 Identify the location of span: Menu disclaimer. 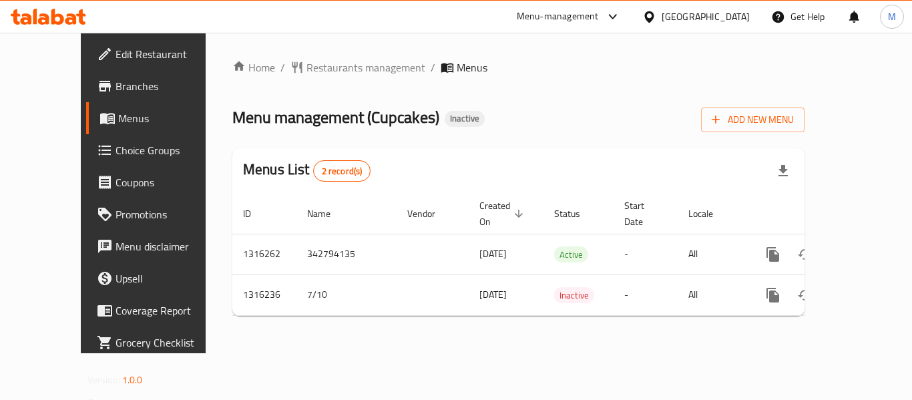
(169, 246).